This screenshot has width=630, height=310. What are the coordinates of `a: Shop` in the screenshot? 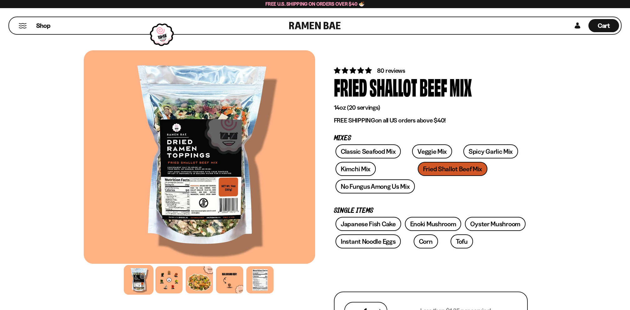 It's located at (43, 26).